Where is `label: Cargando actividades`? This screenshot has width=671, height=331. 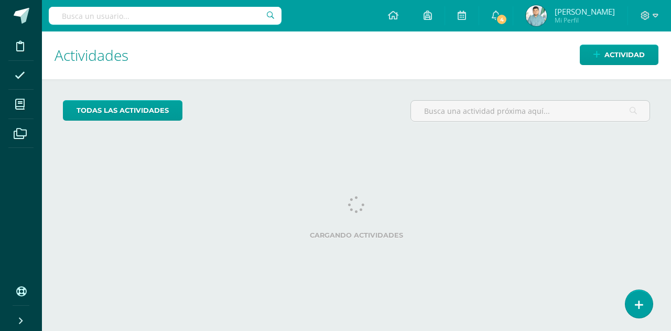 label: Cargando actividades is located at coordinates (357, 235).